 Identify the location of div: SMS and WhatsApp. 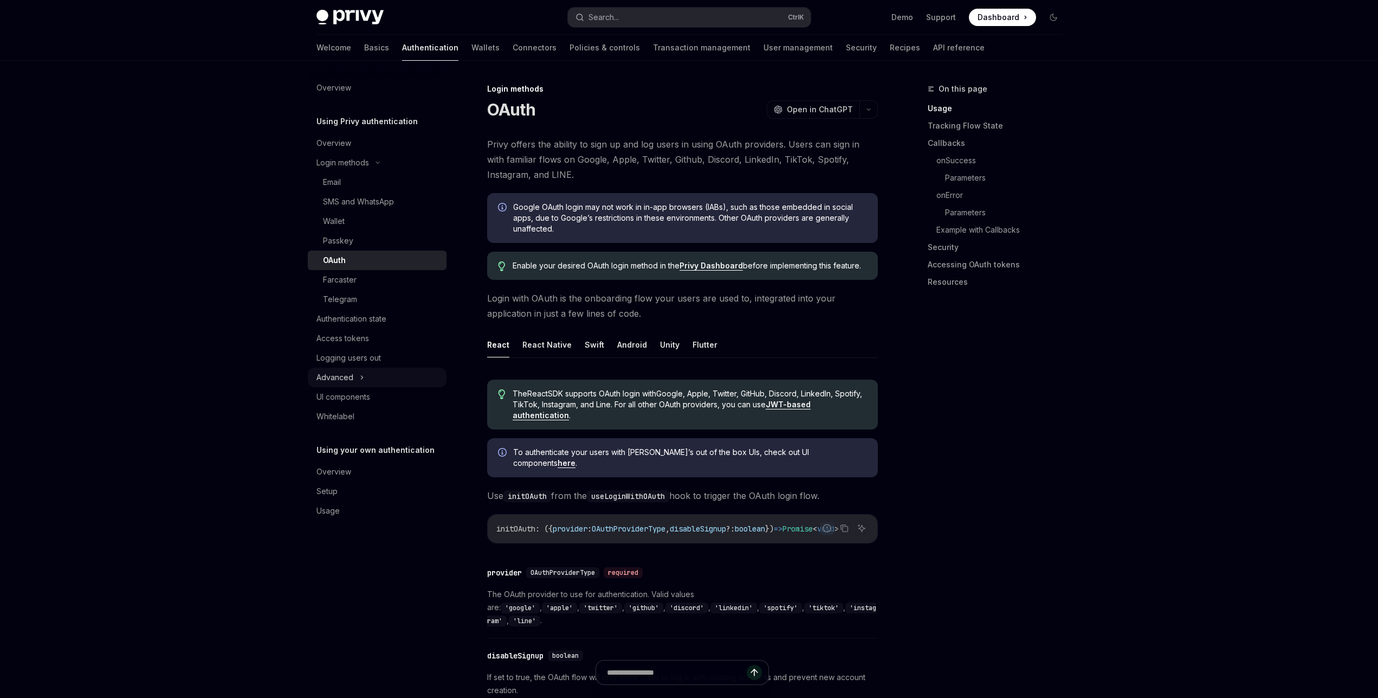
(358, 202).